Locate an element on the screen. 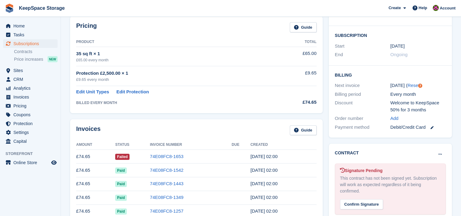  span: Create is located at coordinates (395, 8).